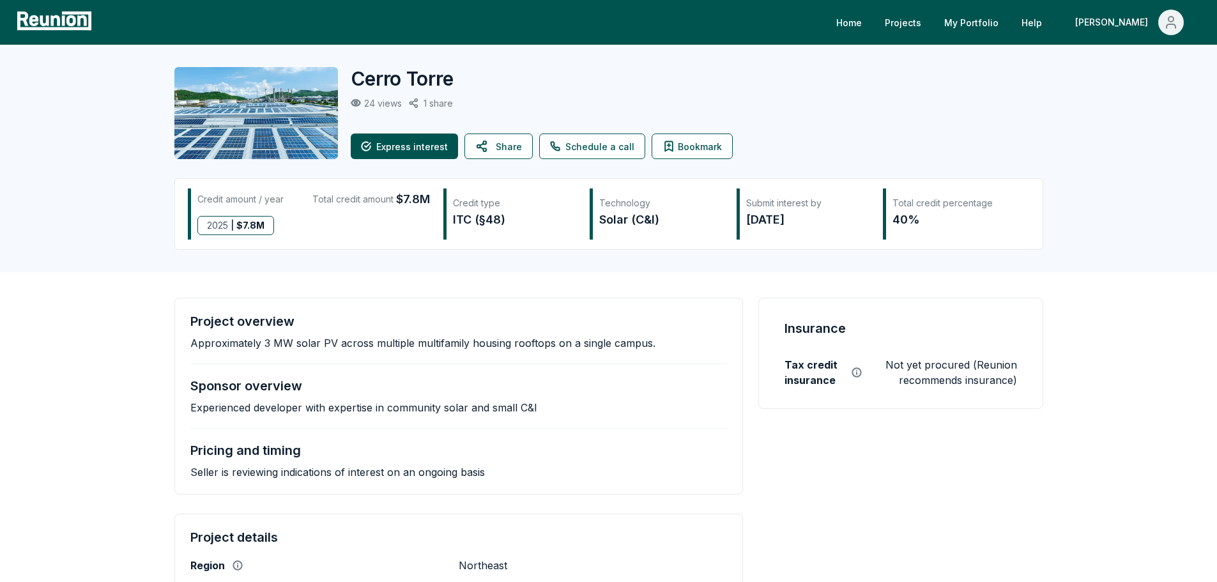  I want to click on a: Projects, so click(903, 22).